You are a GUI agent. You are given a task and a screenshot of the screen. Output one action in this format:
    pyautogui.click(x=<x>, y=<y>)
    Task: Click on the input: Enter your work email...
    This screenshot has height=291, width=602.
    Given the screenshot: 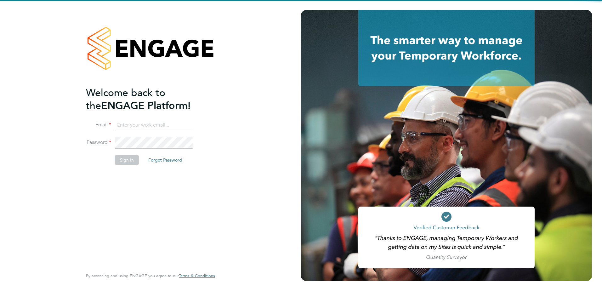 What is the action you would take?
    pyautogui.click(x=154, y=125)
    